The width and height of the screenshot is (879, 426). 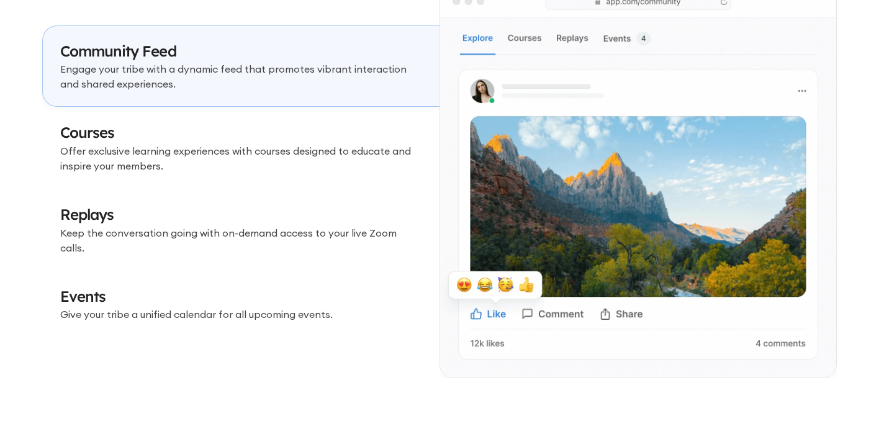 I want to click on h3: Events, so click(x=241, y=297).